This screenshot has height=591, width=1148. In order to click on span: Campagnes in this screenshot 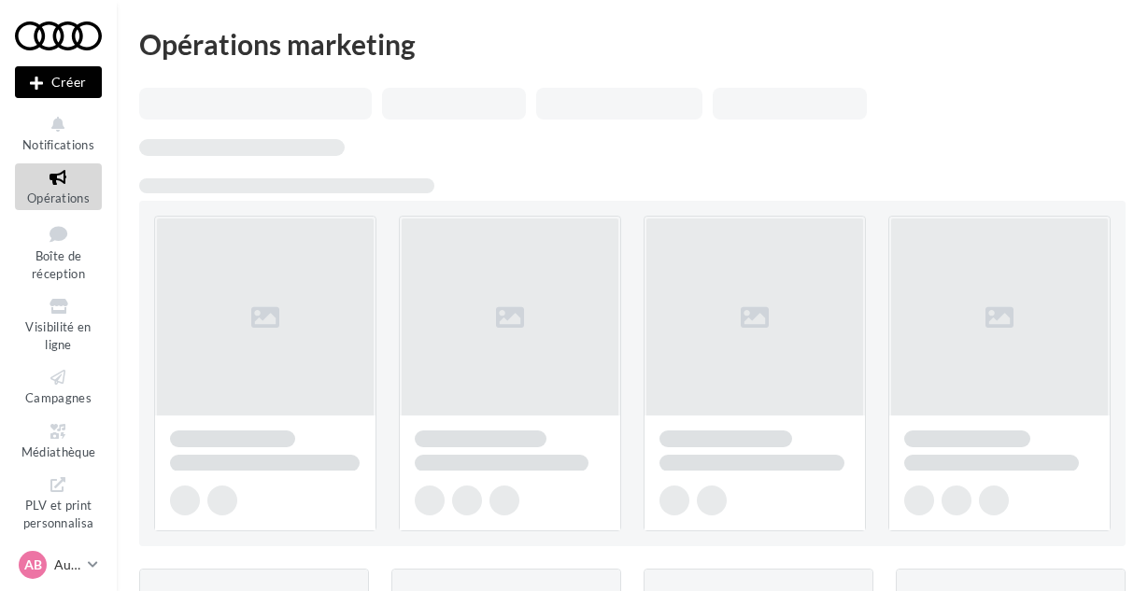, I will do `click(58, 398)`.